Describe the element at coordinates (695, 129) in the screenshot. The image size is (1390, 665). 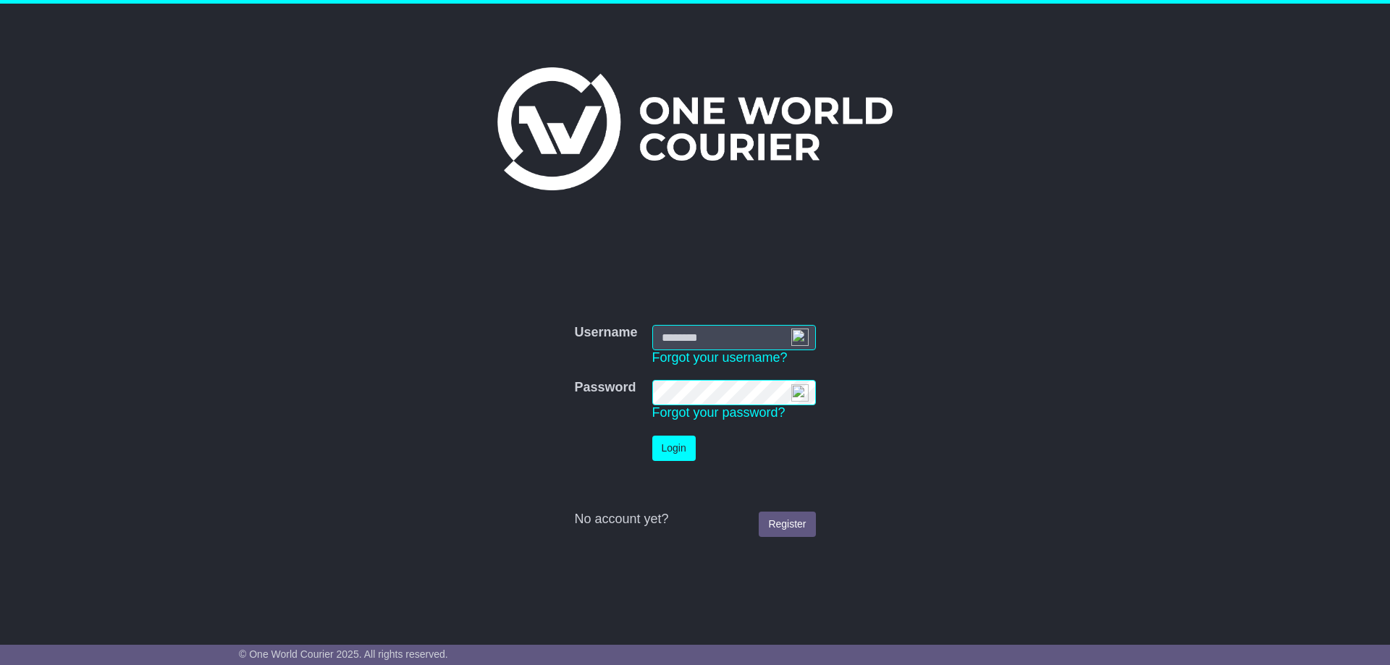
I see `img: One World` at that location.